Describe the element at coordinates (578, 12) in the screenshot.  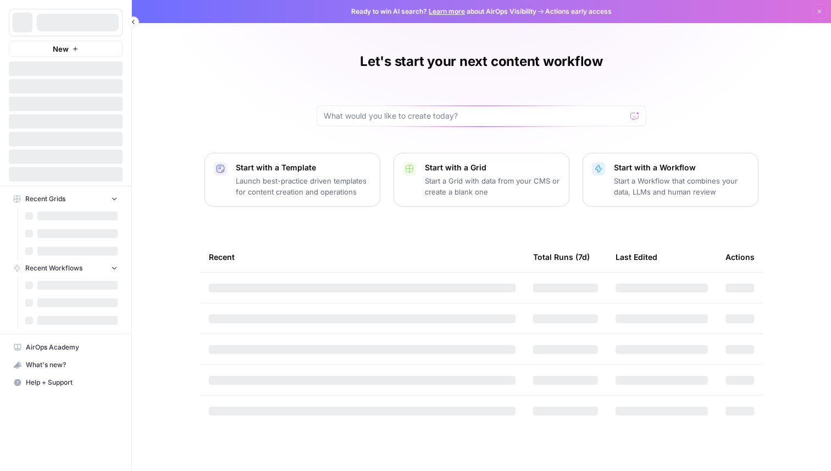
I see `span: Actions early access` at that location.